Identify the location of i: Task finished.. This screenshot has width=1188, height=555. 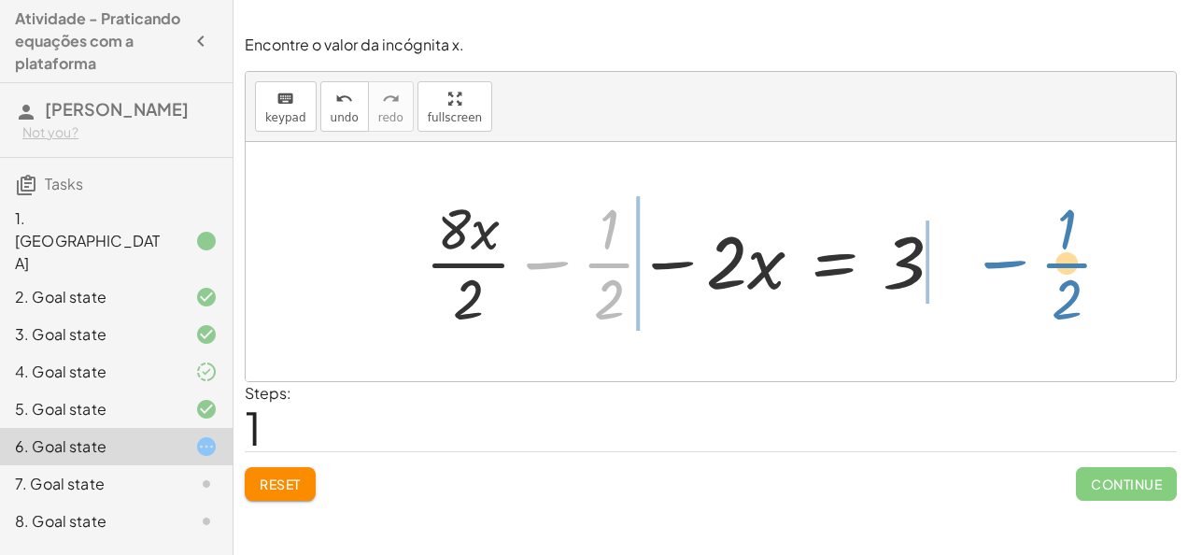
(206, 241).